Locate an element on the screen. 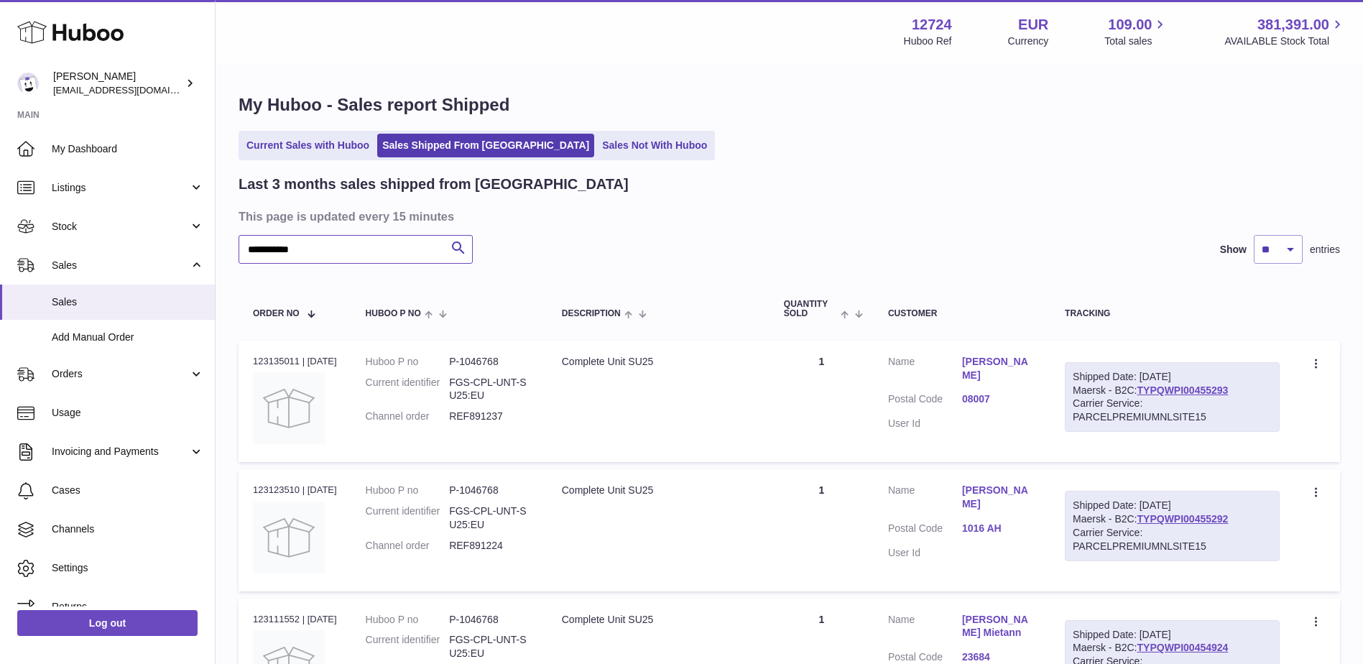  label: Show is located at coordinates (1233, 249).